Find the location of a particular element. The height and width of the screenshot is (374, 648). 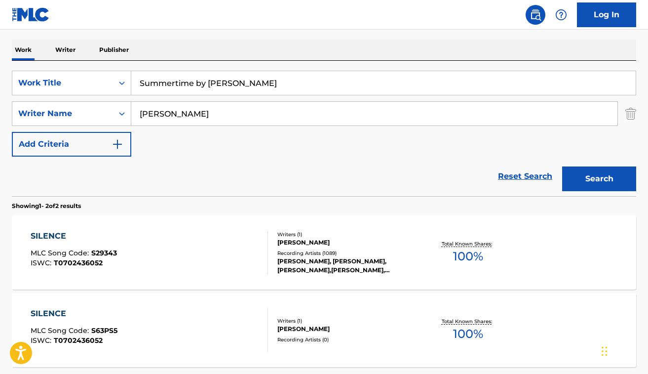

p: Writer is located at coordinates (65, 50).